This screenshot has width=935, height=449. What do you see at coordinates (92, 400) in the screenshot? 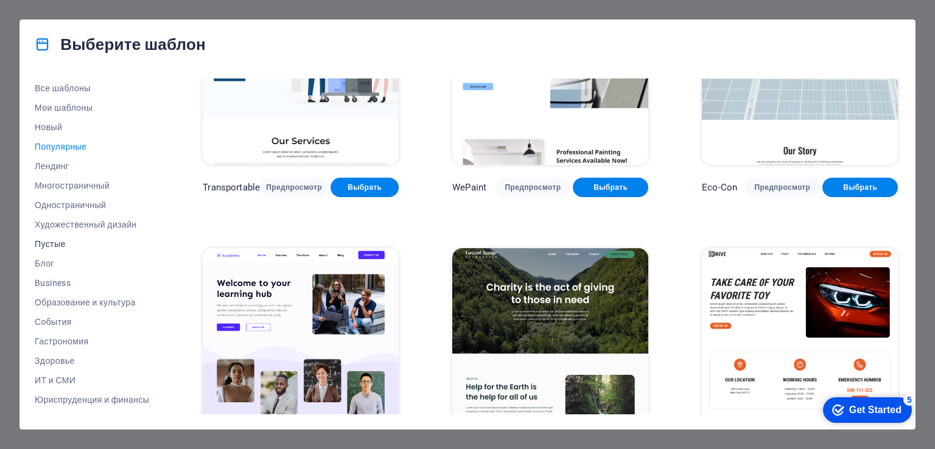
I see `button: Юриспруденция и финансы` at bounding box center [92, 400].